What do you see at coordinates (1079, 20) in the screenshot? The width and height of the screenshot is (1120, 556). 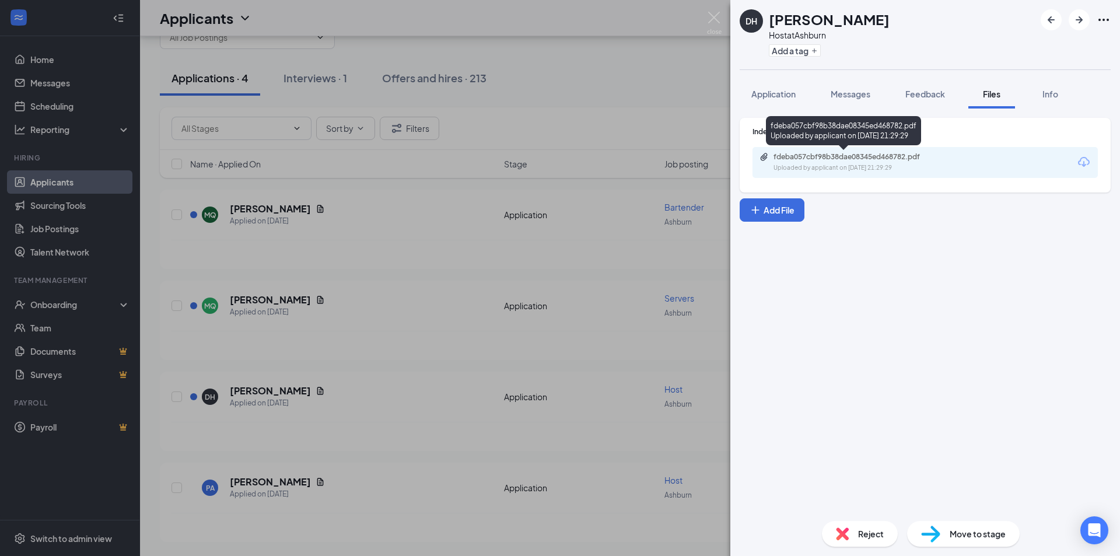 I see `svg: ArrowRight` at bounding box center [1079, 20].